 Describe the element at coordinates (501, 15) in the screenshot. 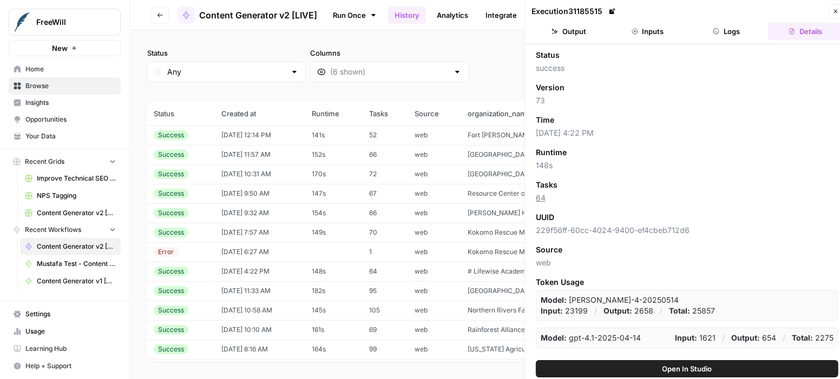

I see `a: Integrate` at that location.